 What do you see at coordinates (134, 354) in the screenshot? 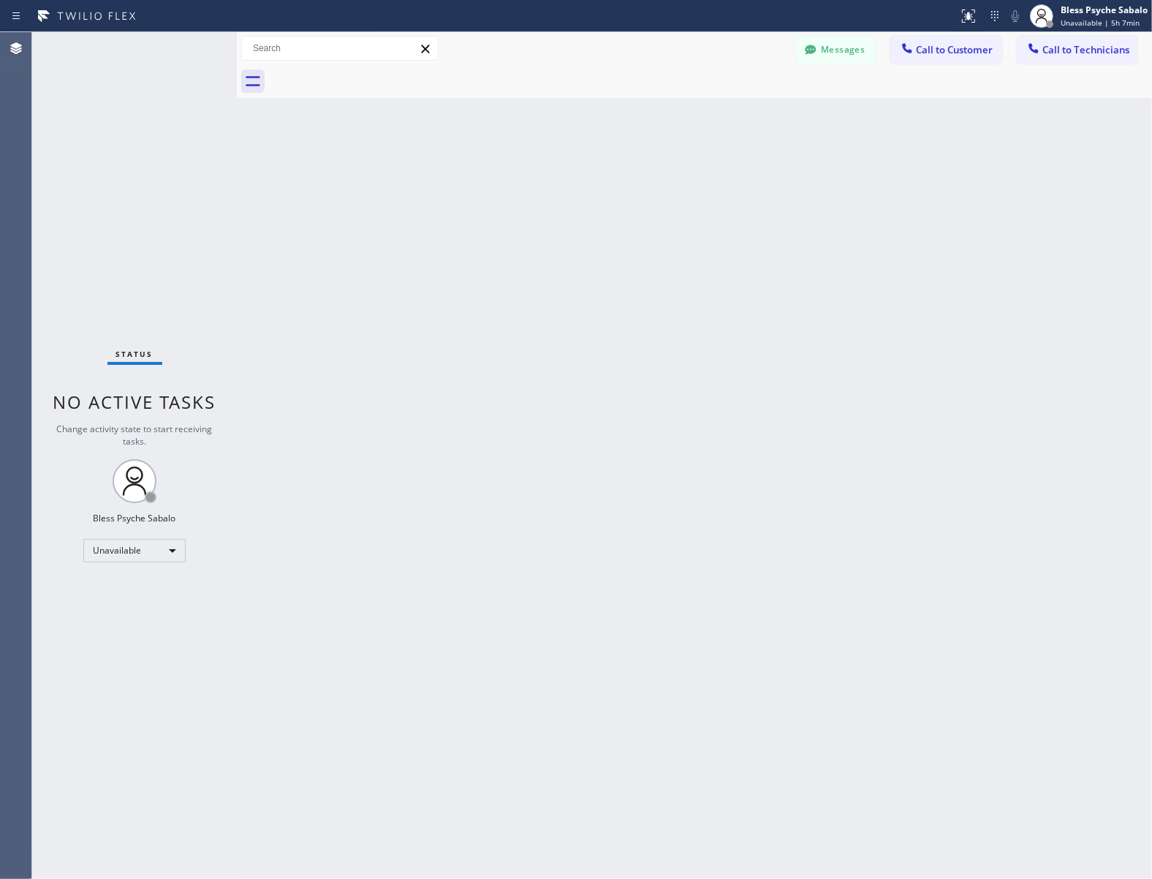
I see `span: Status` at bounding box center [134, 354].